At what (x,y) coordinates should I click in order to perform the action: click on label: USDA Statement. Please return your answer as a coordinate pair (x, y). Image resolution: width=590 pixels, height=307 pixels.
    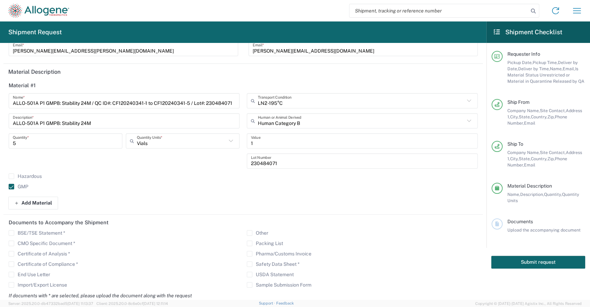
    Looking at the image, I should click on (270, 274).